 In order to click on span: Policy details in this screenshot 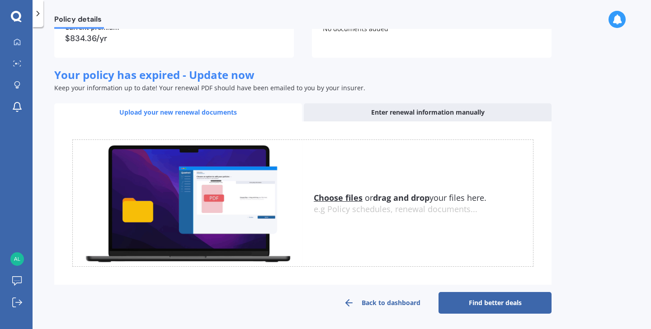, I will do `click(79, 21)`.